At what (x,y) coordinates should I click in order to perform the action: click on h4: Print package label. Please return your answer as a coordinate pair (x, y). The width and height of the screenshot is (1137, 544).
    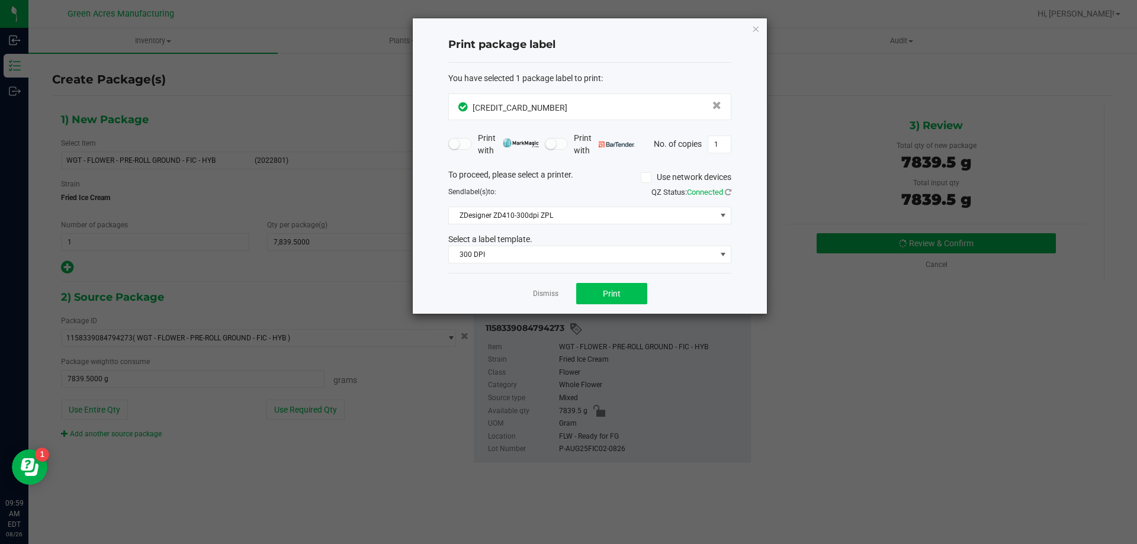
    Looking at the image, I should click on (590, 45).